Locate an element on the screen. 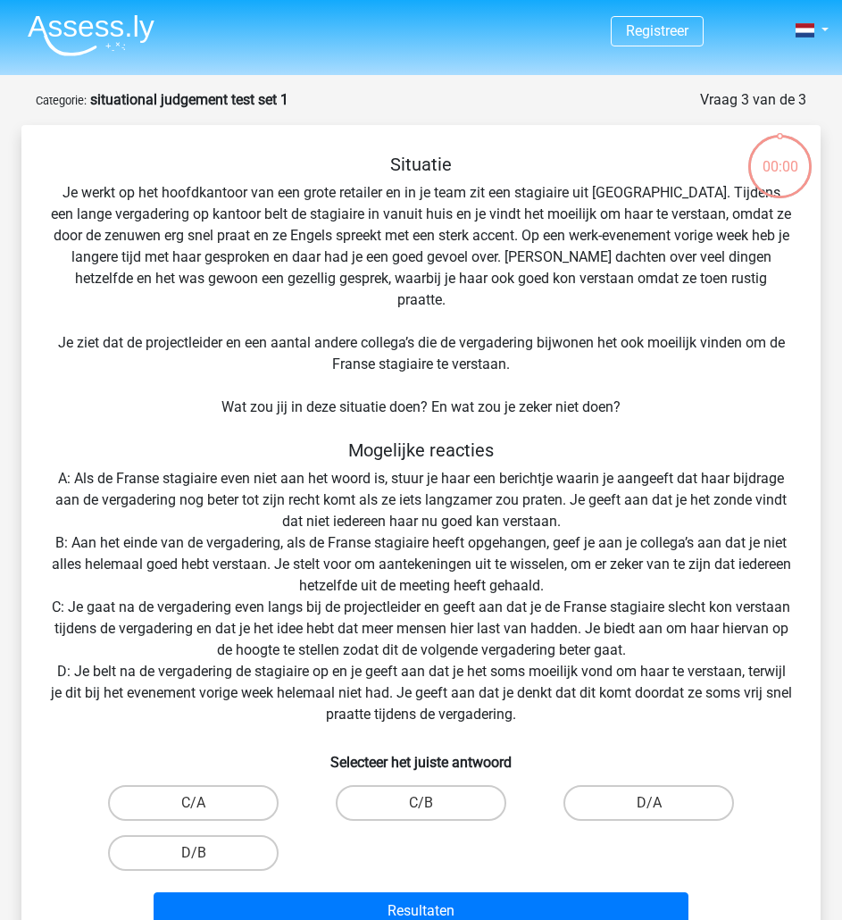 The width and height of the screenshot is (842, 920). small: Categorie: is located at coordinates (61, 100).